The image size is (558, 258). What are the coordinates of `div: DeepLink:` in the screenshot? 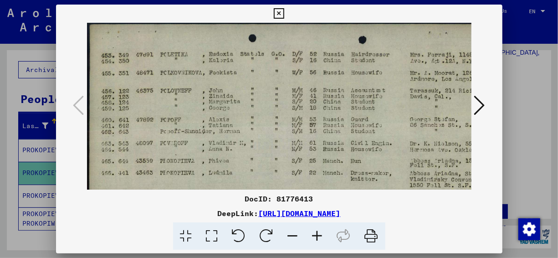 It's located at (279, 213).